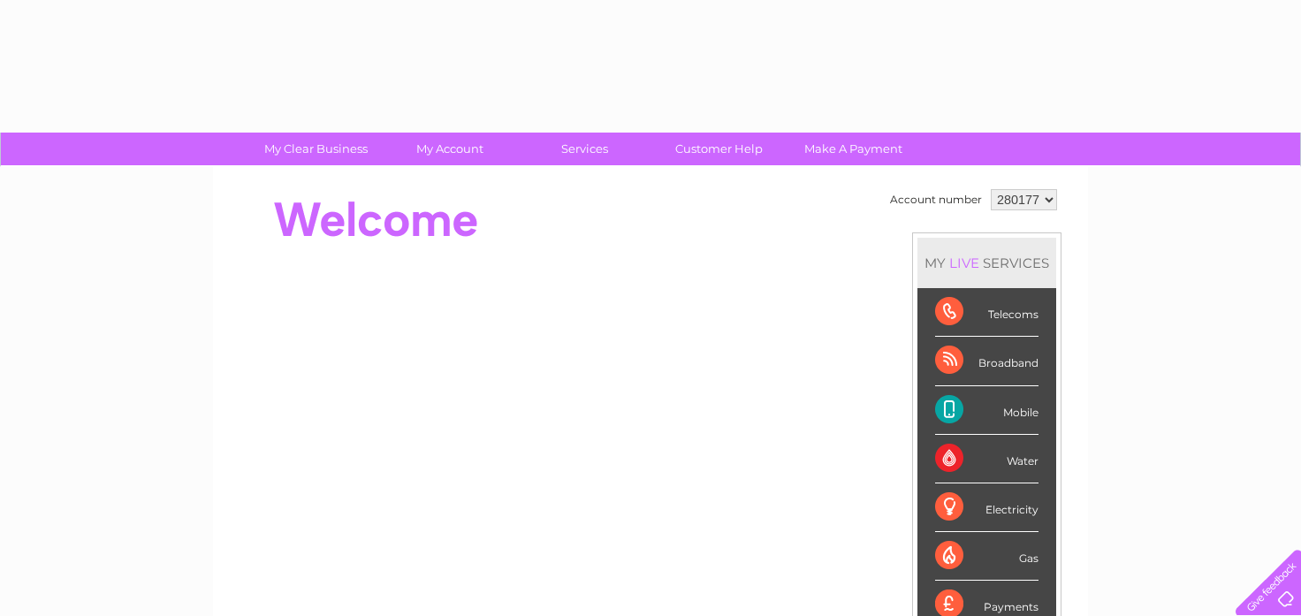 The height and width of the screenshot is (616, 1301). Describe the element at coordinates (986, 262) in the screenshot. I see `div: MY SERVICES` at that location.